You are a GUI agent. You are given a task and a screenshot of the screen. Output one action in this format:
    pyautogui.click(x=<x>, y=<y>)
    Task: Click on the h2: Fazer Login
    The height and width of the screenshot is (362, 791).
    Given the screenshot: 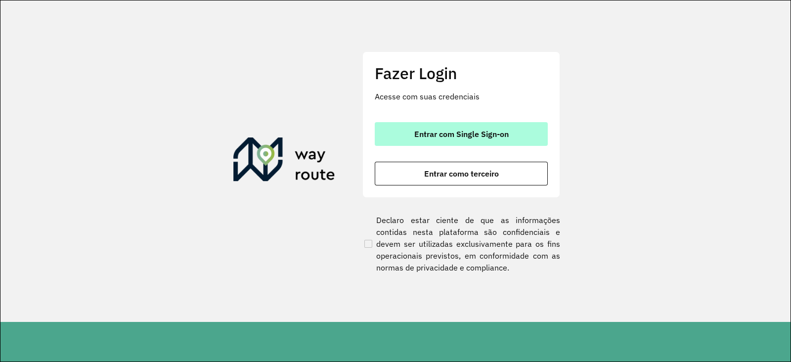 What is the action you would take?
    pyautogui.click(x=461, y=73)
    